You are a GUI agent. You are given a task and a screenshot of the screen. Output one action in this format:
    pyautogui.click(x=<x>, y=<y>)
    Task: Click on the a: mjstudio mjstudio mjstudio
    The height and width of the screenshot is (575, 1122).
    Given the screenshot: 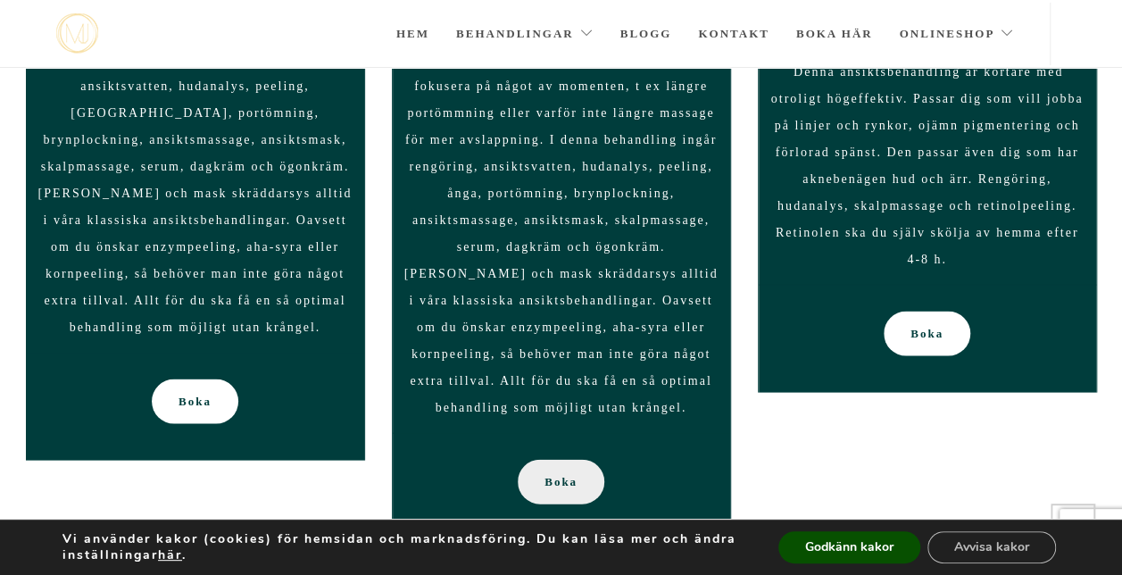 What is the action you would take?
    pyautogui.click(x=77, y=33)
    